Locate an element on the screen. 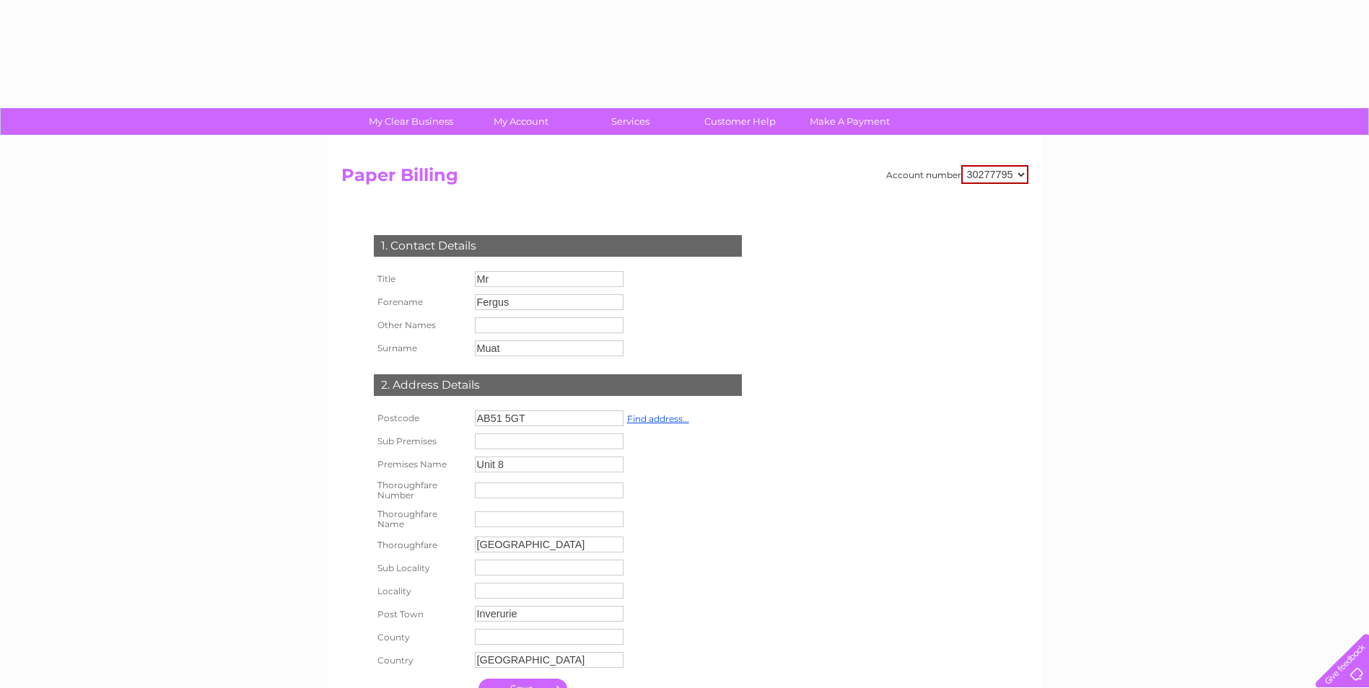  th: Sub Locality is located at coordinates (421, 568).